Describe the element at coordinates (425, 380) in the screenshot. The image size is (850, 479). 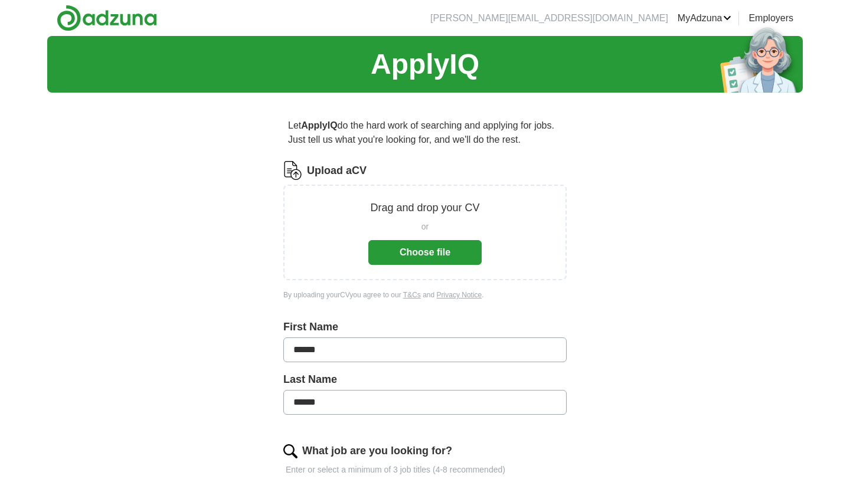
I see `label: Last Name` at that location.